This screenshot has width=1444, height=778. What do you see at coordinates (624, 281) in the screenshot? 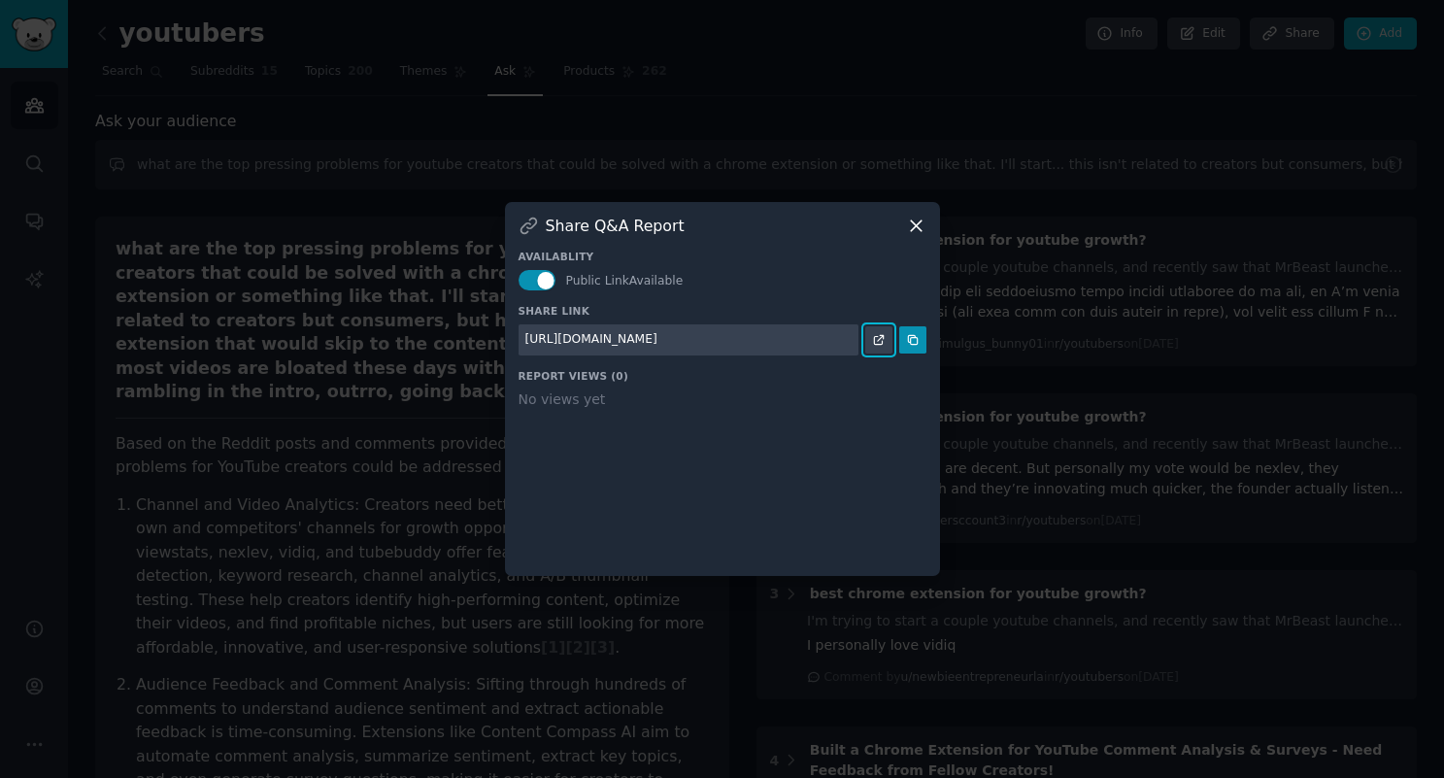
I see `span: Public Link Available` at bounding box center [624, 281].